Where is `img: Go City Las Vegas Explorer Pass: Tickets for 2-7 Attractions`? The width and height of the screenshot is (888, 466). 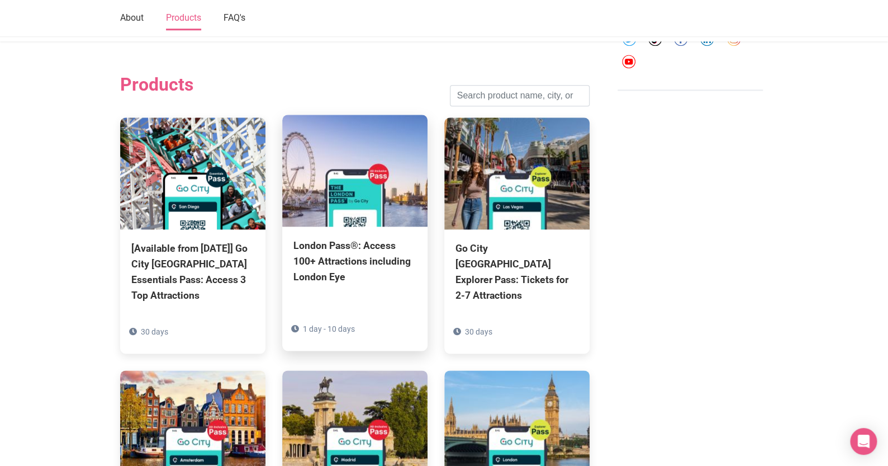
img: Go City Las Vegas Explorer Pass: Tickets for 2-7 Attractions is located at coordinates (517, 173).